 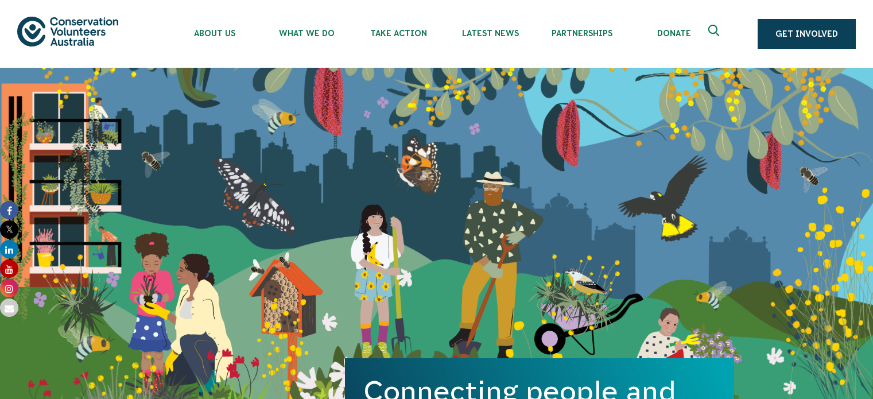 I want to click on span: Take Action, so click(x=398, y=33).